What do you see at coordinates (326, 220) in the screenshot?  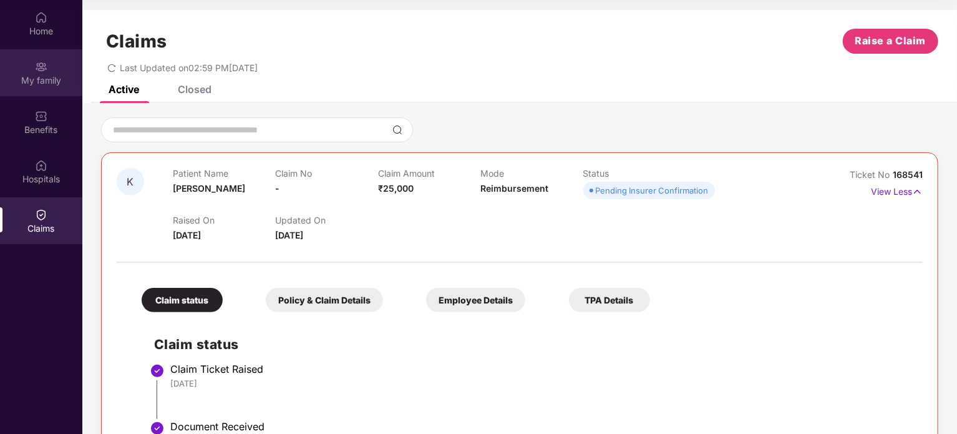 I see `p: Updated On` at bounding box center [326, 220].